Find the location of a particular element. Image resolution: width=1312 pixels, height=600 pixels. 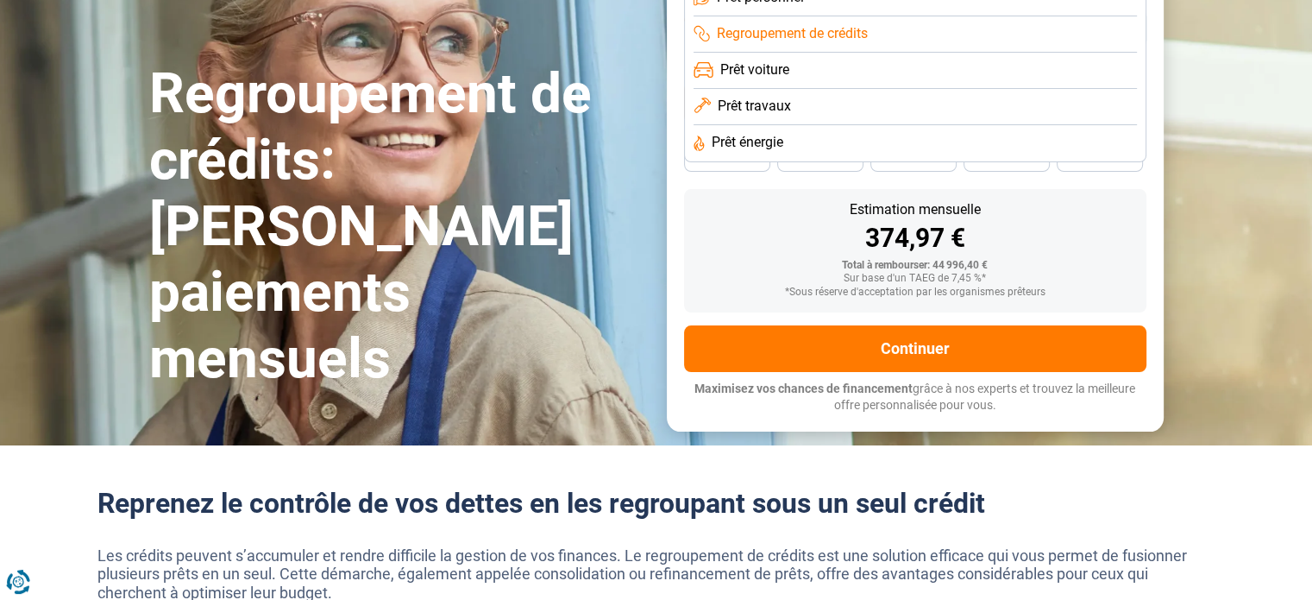

span: 24 mois is located at coordinates (1100, 159).